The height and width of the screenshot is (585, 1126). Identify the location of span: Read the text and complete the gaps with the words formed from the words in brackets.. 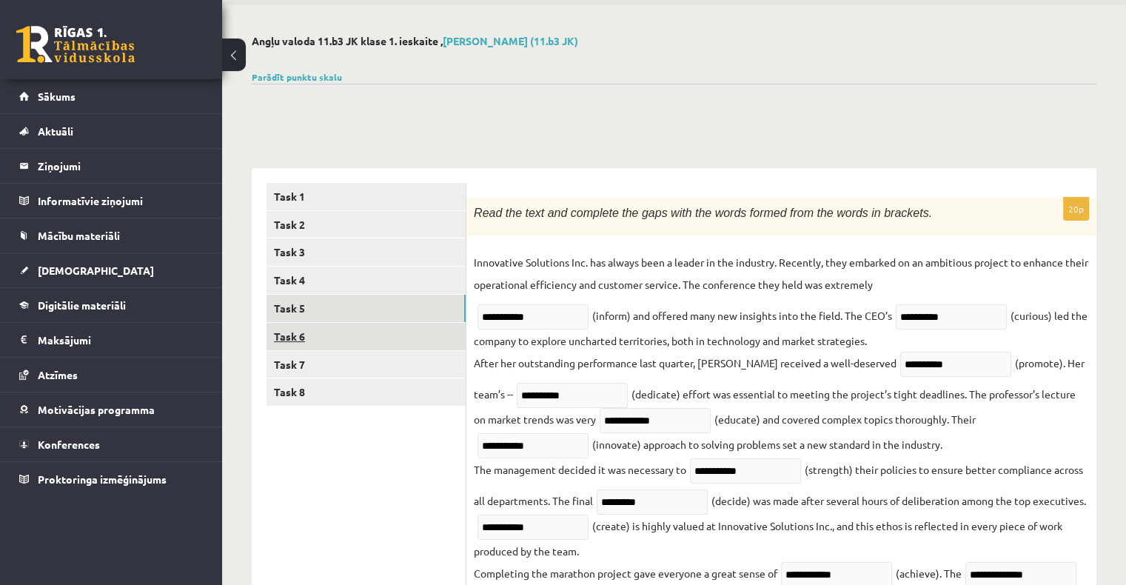
(703, 213).